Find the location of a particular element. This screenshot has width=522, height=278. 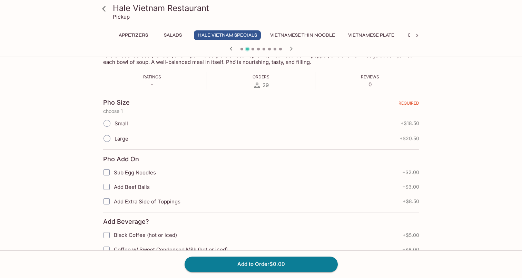

span: Add Extra Side of Toppings is located at coordinates (147, 201).